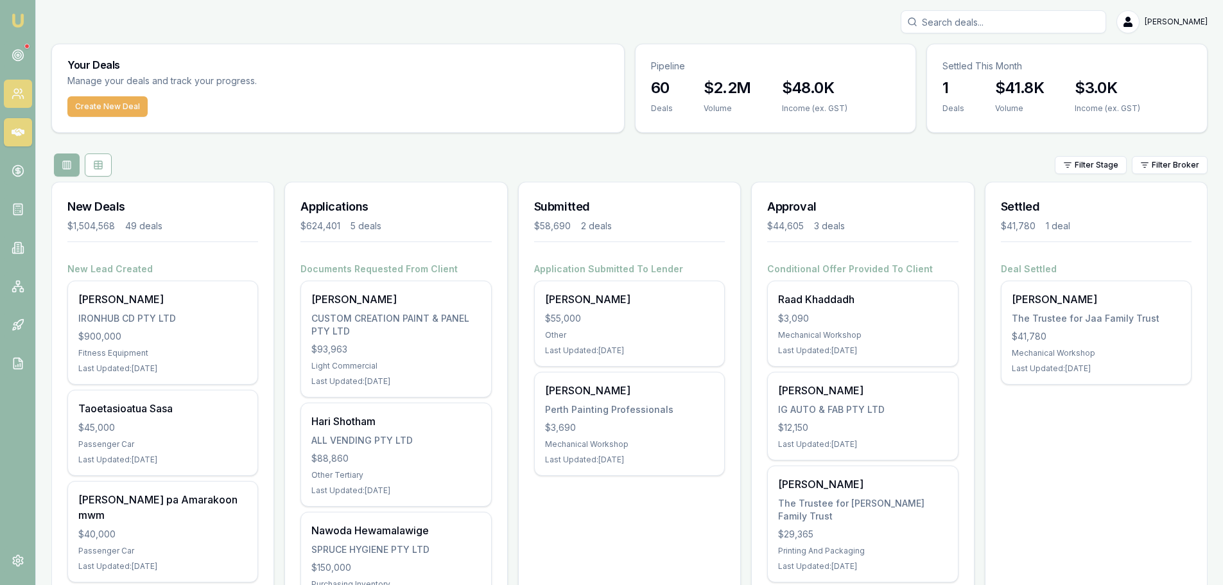 The image size is (1223, 585). What do you see at coordinates (396, 421) in the screenshot?
I see `div: Hari Shotham` at bounding box center [396, 421].